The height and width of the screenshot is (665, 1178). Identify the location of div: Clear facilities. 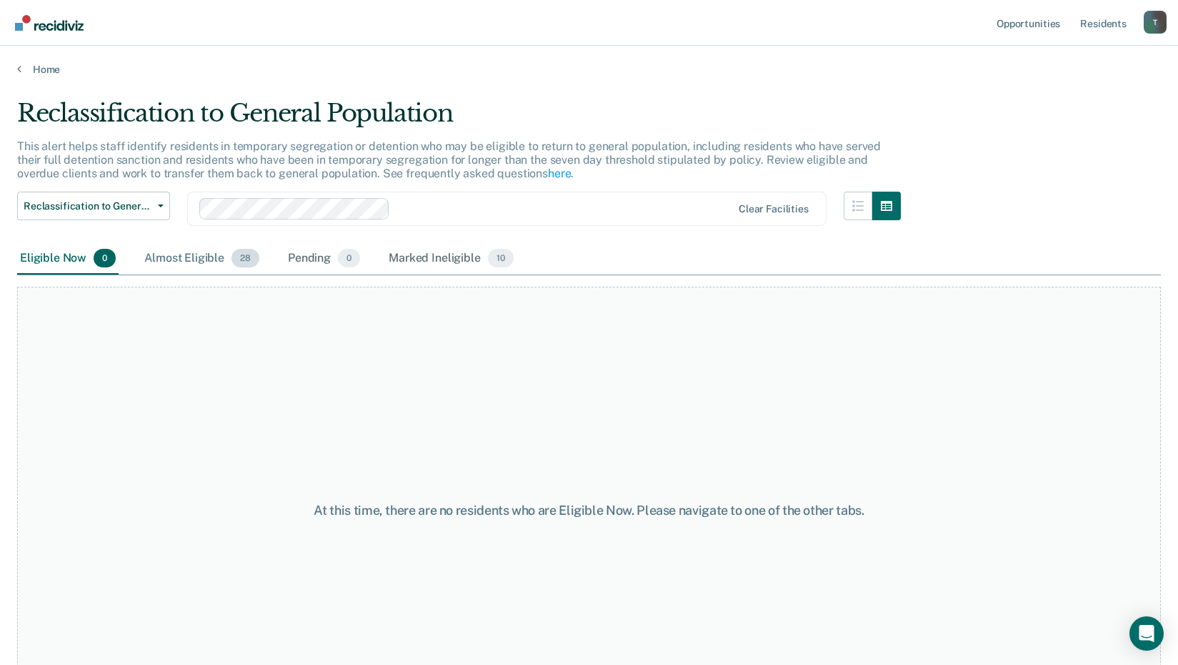
(774, 209).